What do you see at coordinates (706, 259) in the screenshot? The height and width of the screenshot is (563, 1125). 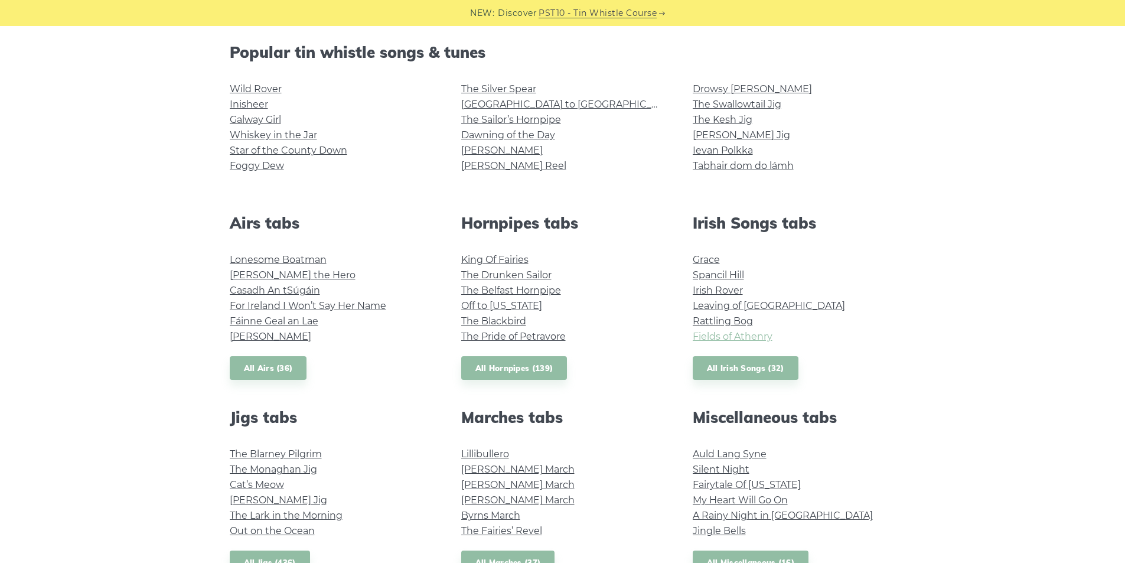 I see `a: Grace` at bounding box center [706, 259].